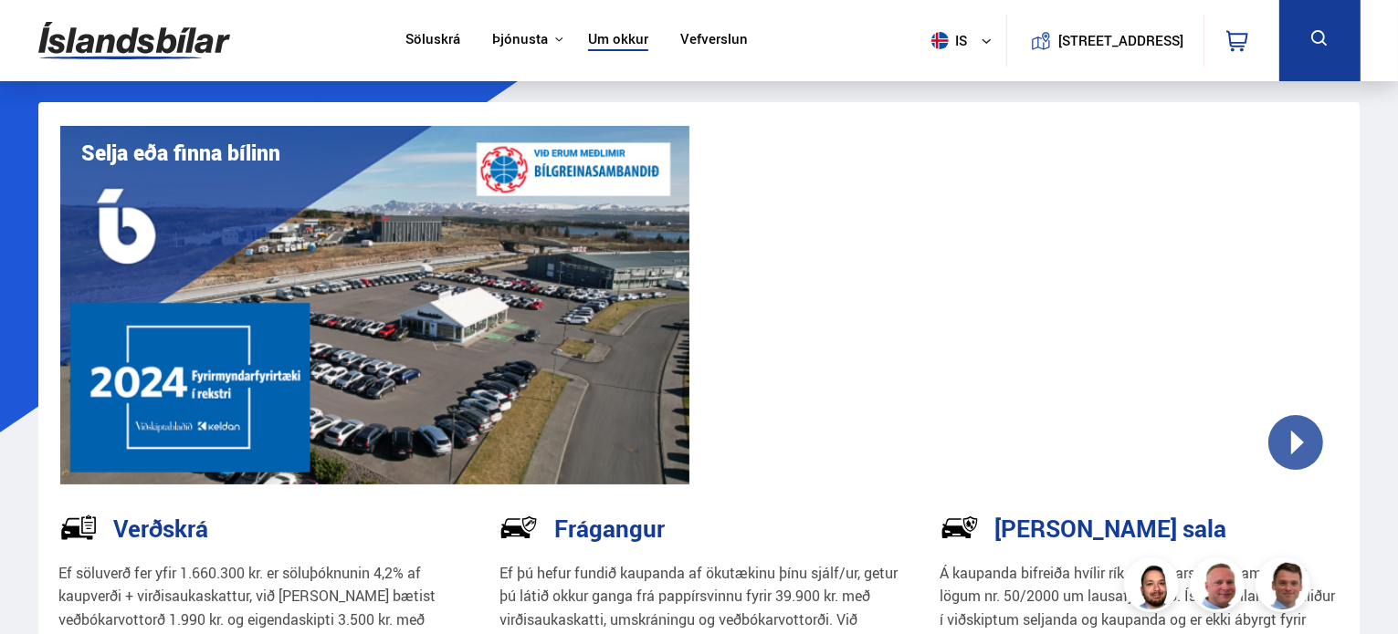 The height and width of the screenshot is (634, 1398). Describe the element at coordinates (939, 40) in the screenshot. I see `img: svg+xml;base64,PHN2ZyB4bWxucz0iaHR0cDovL3d3dy53My5vcmcvMjAwMC9zdmciIHdpZHRoPSI1MTIiIGhlaWdodD0iNT...` at that location.